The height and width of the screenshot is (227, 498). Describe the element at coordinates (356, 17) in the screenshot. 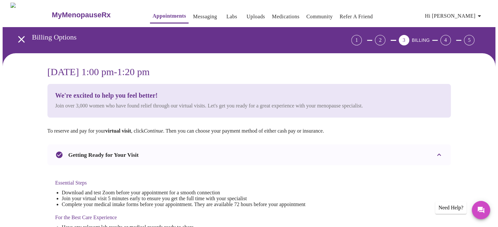

I see `button: Refer a Friend` at that location.